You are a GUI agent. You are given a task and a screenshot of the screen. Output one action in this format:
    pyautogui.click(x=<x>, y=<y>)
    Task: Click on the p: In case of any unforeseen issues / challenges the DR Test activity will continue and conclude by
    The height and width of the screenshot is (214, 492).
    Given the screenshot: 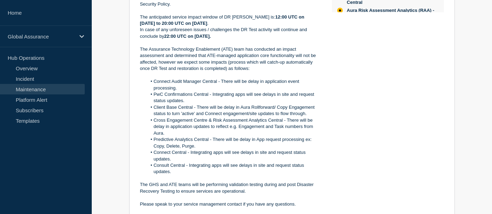 What is the action you would take?
    pyautogui.click(x=230, y=33)
    